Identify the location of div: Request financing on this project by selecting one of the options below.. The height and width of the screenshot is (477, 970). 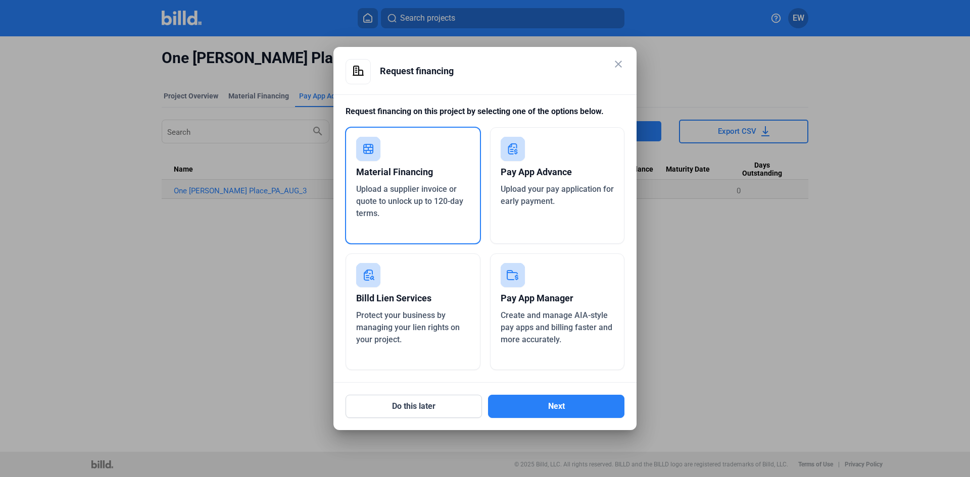
(485, 116).